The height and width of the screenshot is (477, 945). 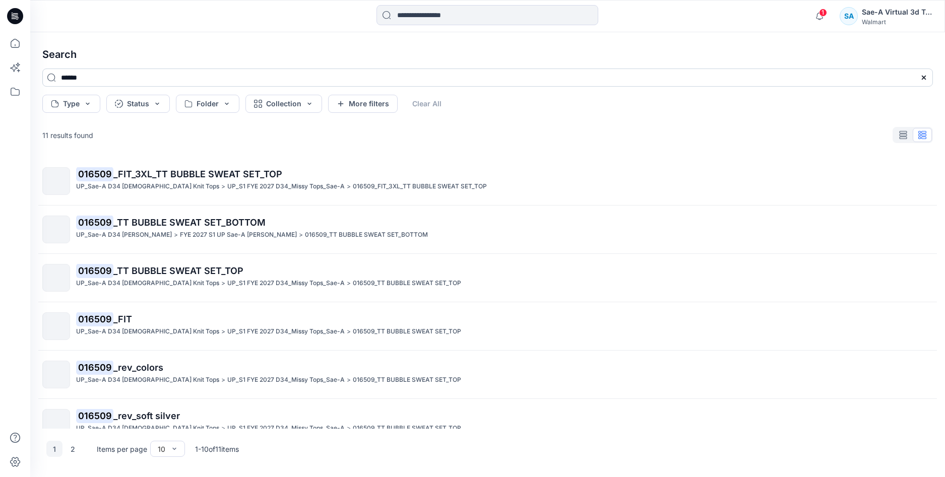 What do you see at coordinates (189, 222) in the screenshot?
I see `span: _TT BUBBLE SWEAT SET_BOTTOM` at bounding box center [189, 222].